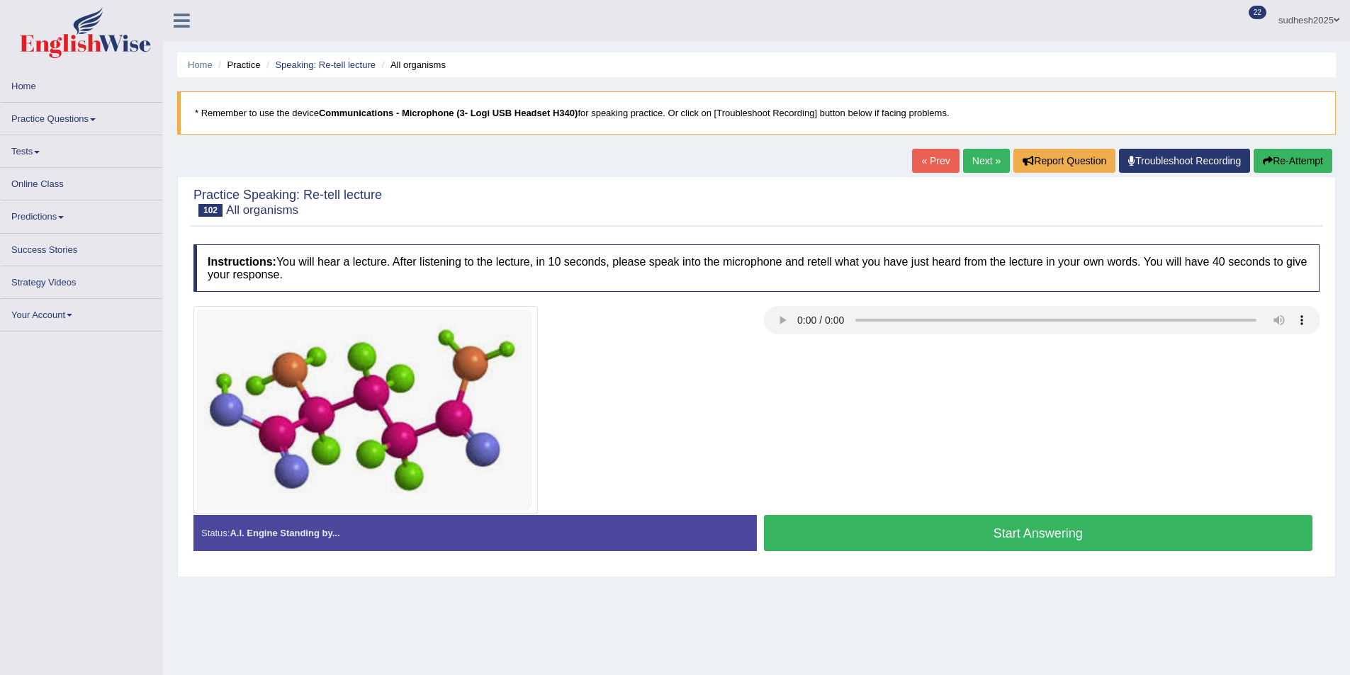 The height and width of the screenshot is (675, 1350). What do you see at coordinates (81, 312) in the screenshot?
I see `a: Your Account` at bounding box center [81, 312].